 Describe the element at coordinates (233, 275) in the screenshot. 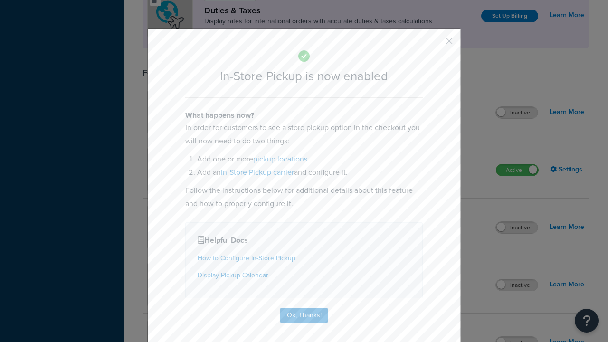

I see `a: Display Pickup Calendar` at that location.